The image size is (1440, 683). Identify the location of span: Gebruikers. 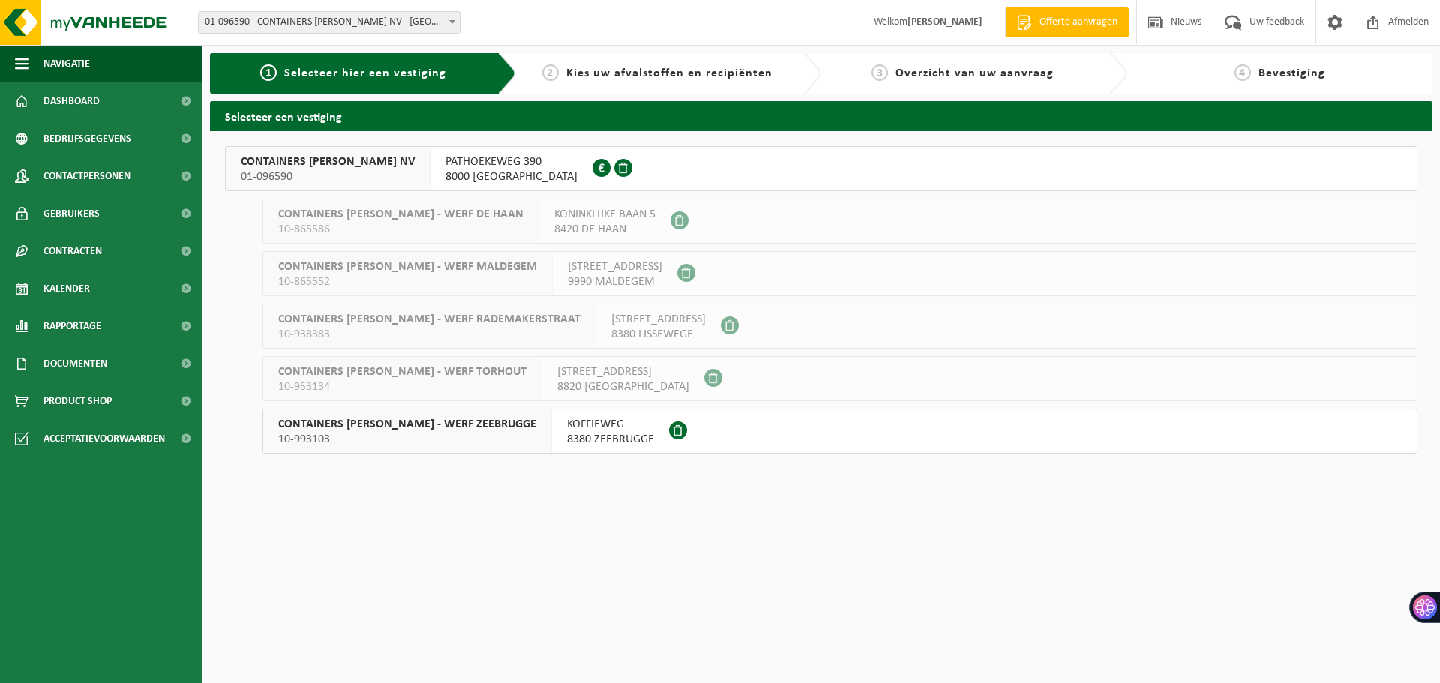
(71, 214).